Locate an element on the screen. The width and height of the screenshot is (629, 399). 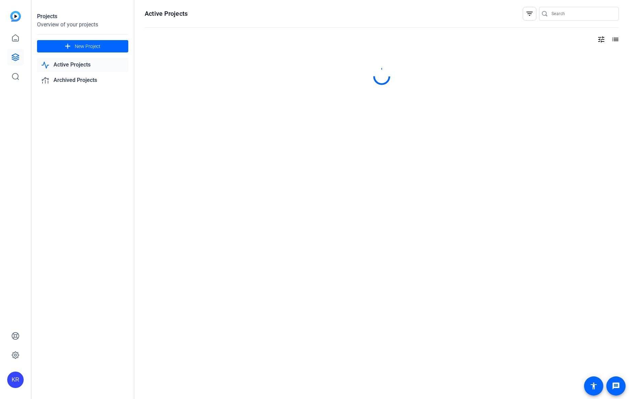
a: Active Projects is located at coordinates (83, 65).